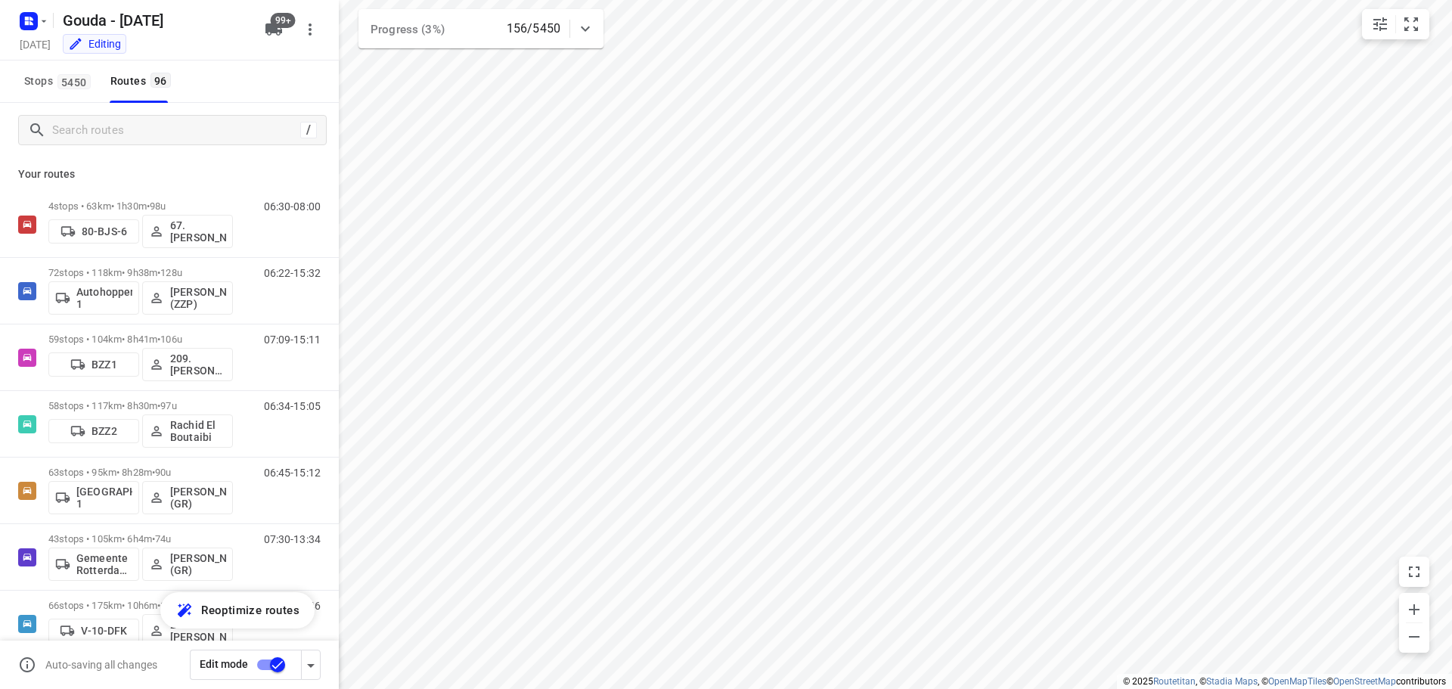 The width and height of the screenshot is (1452, 689). What do you see at coordinates (311, 664) in the screenshot?
I see `div: Driver app settings` at bounding box center [311, 664].